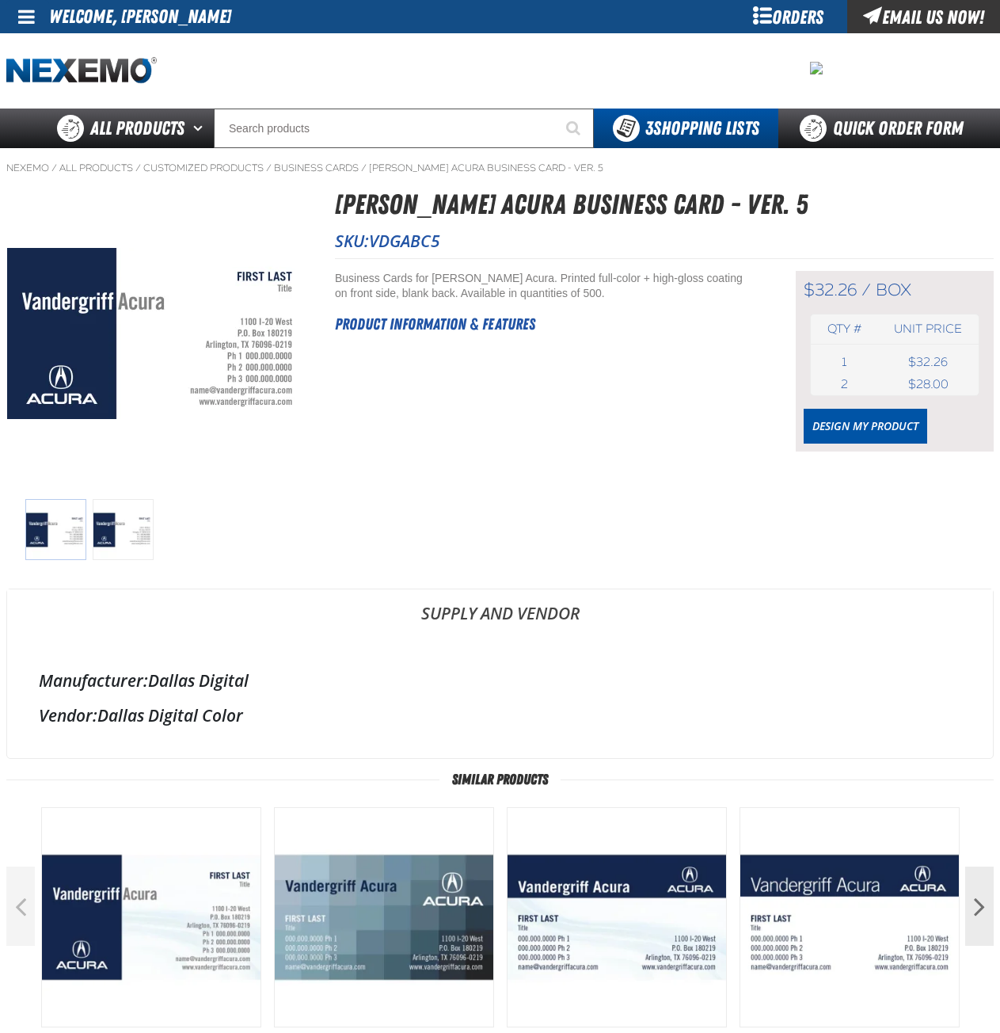 The image size is (1000, 1033). What do you see at coordinates (21, 906) in the screenshot?
I see `button: Previous` at bounding box center [21, 906].